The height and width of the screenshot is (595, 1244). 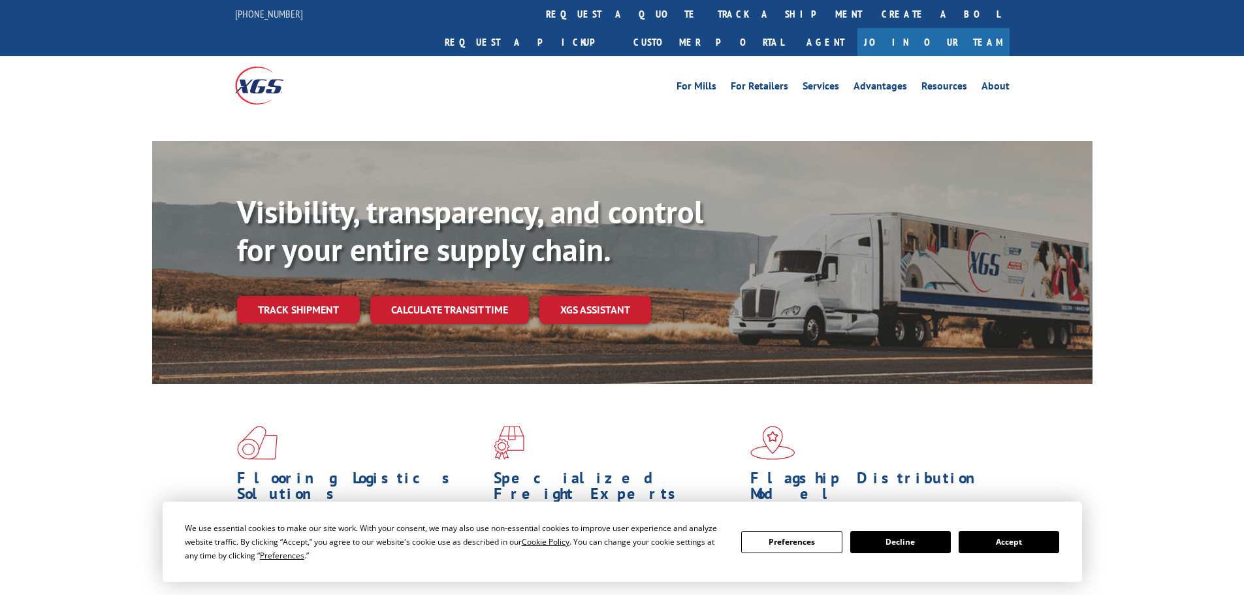 I want to click on button: Accept, so click(x=1009, y=542).